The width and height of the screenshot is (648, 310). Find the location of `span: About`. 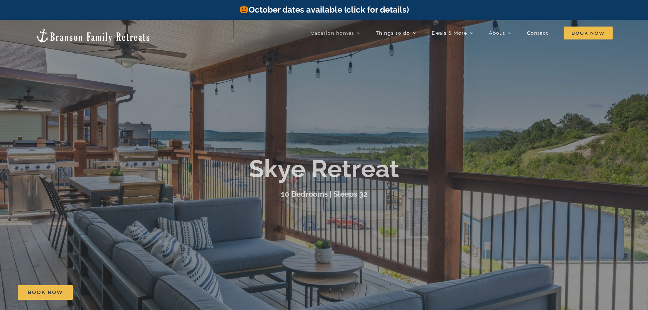

span: About is located at coordinates (497, 33).